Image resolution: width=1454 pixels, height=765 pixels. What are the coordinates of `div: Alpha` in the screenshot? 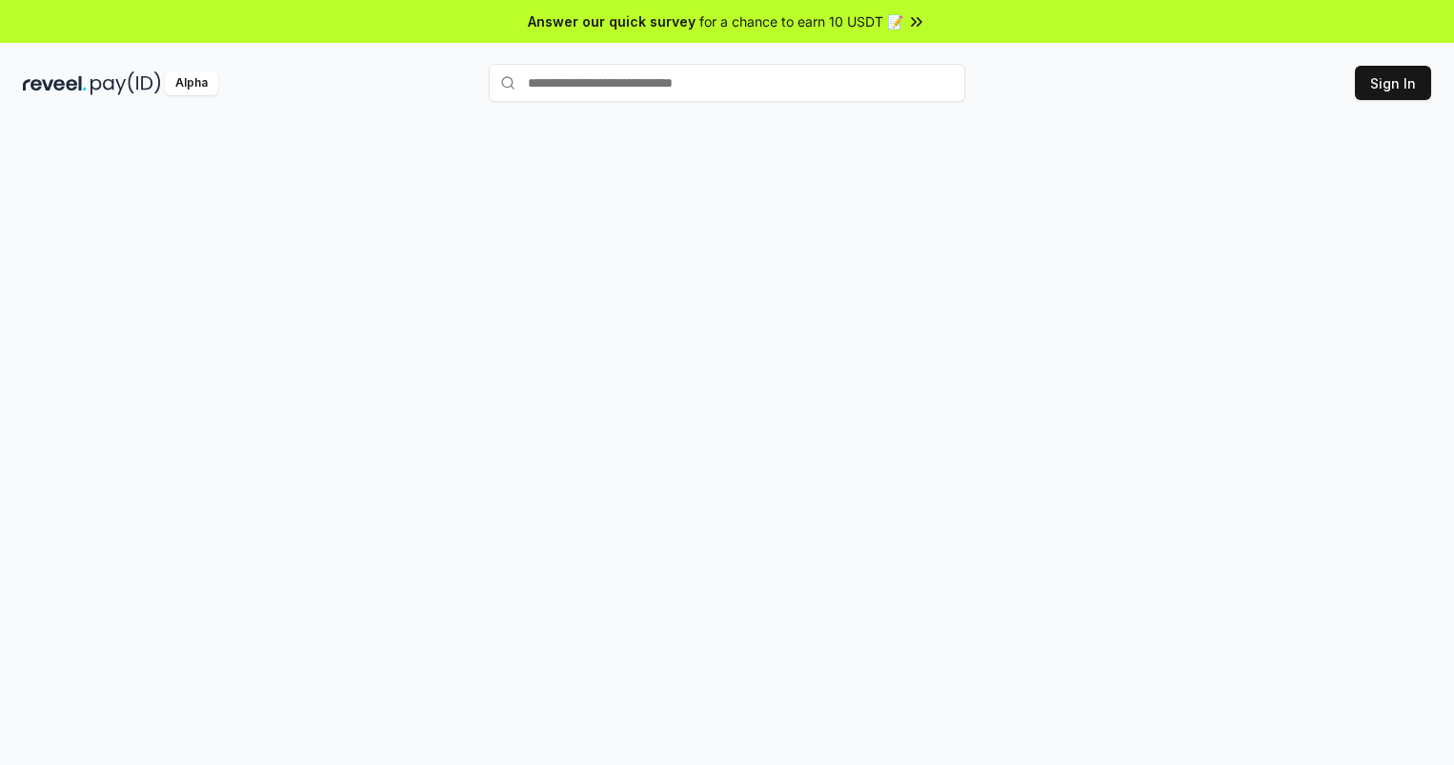 It's located at (191, 83).